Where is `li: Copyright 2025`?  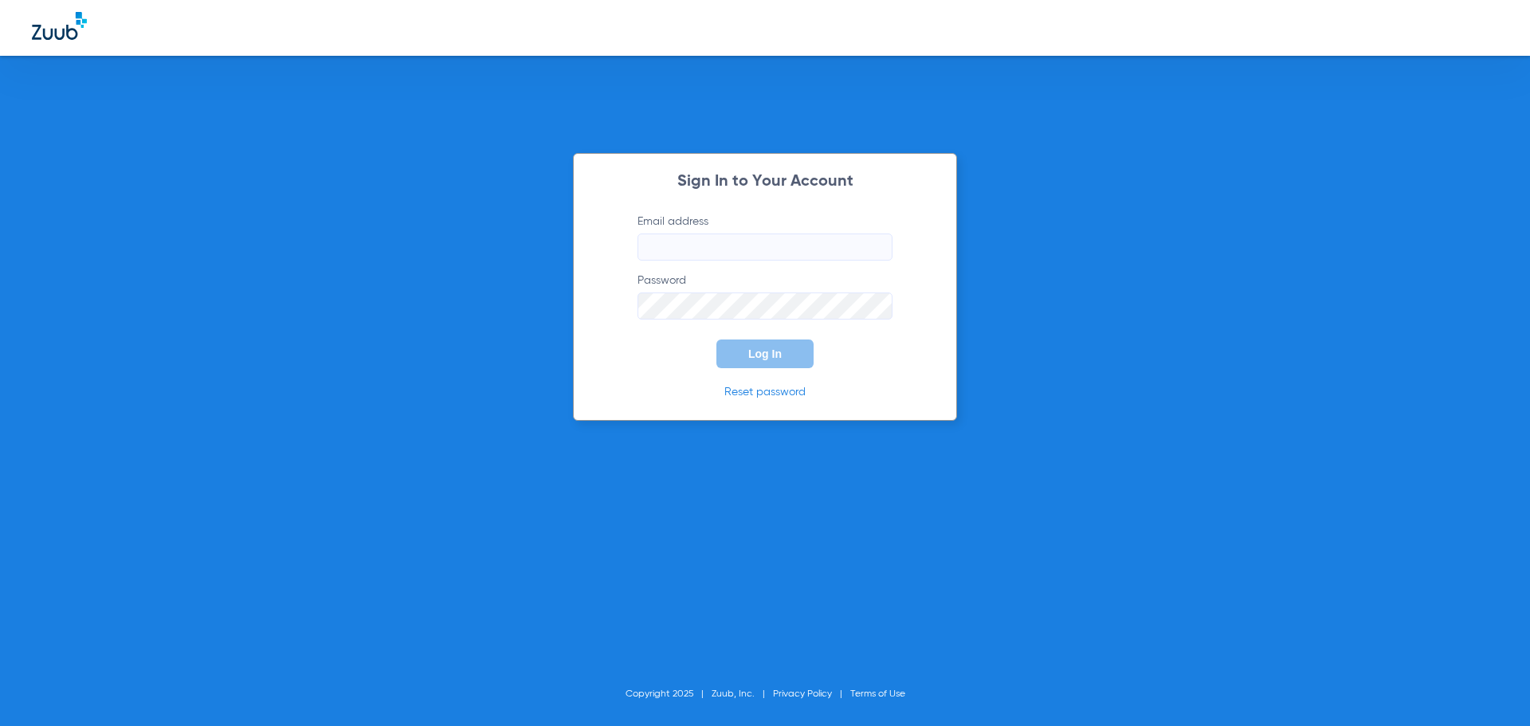 li: Copyright 2025 is located at coordinates (669, 694).